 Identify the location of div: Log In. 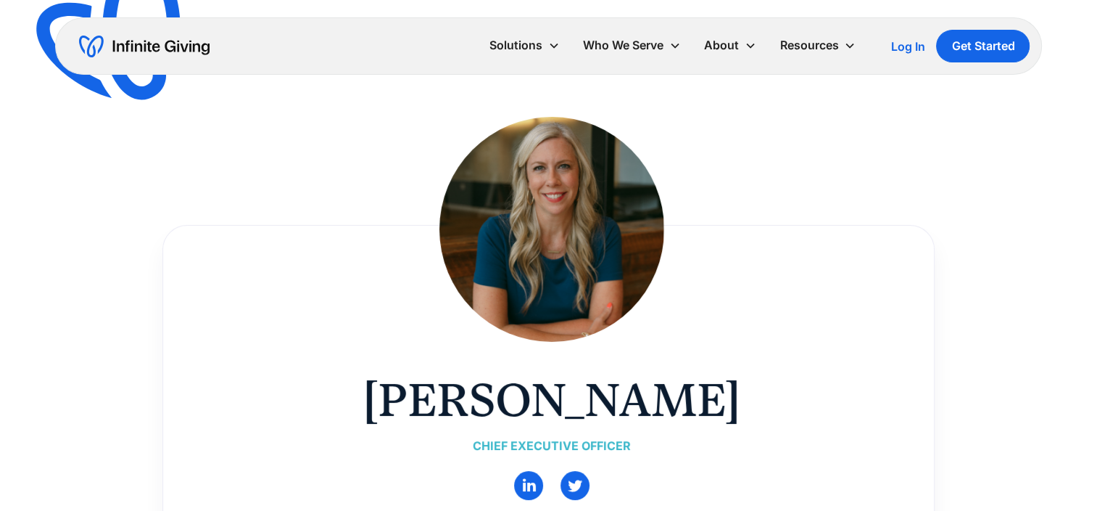
(907, 46).